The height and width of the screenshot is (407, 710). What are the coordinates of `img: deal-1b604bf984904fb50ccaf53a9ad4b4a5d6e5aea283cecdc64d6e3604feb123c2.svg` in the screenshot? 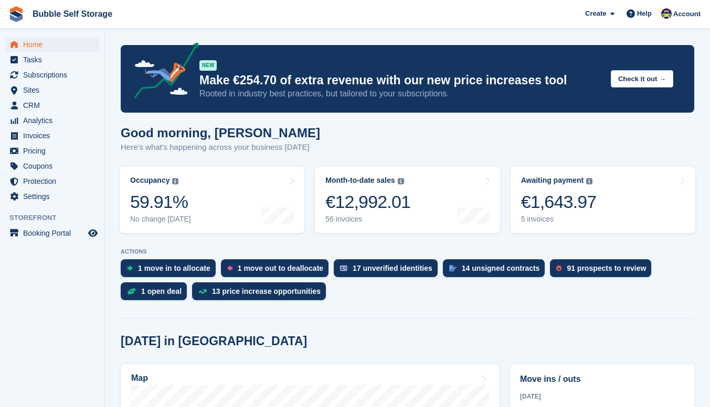 It's located at (131, 292).